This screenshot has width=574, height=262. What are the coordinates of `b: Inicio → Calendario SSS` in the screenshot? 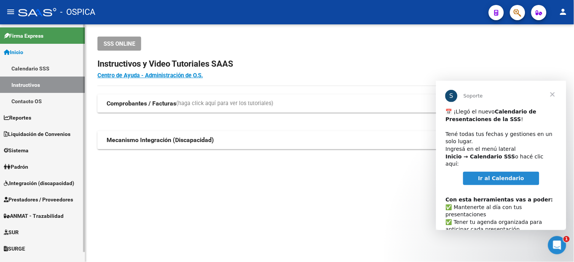 It's located at (44, 76).